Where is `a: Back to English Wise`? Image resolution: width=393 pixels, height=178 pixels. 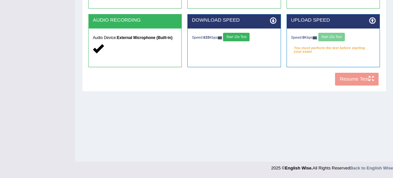
a: Back to English Wise is located at coordinates (371, 167).